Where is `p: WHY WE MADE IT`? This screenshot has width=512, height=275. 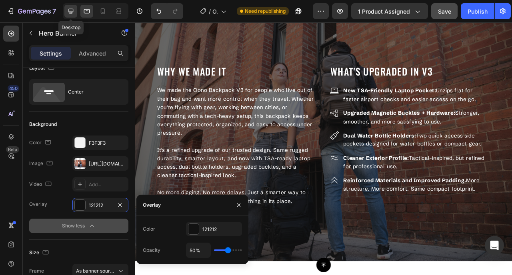
p: WHY WE MADE IT is located at coordinates (107, 51).